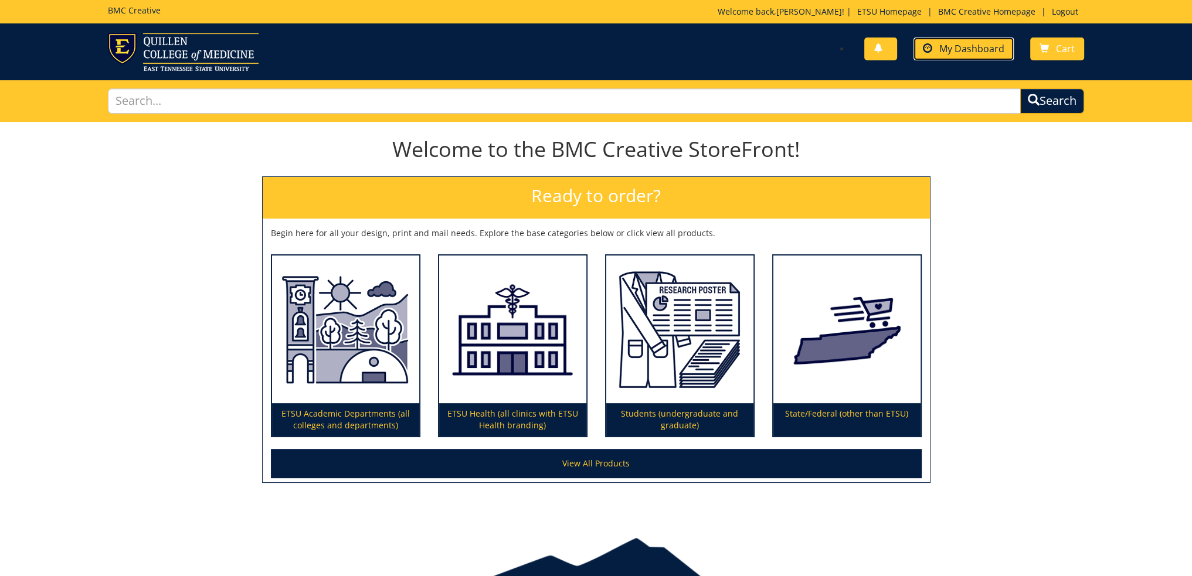  I want to click on p: Welcome back, ! | | |, so click(901, 12).